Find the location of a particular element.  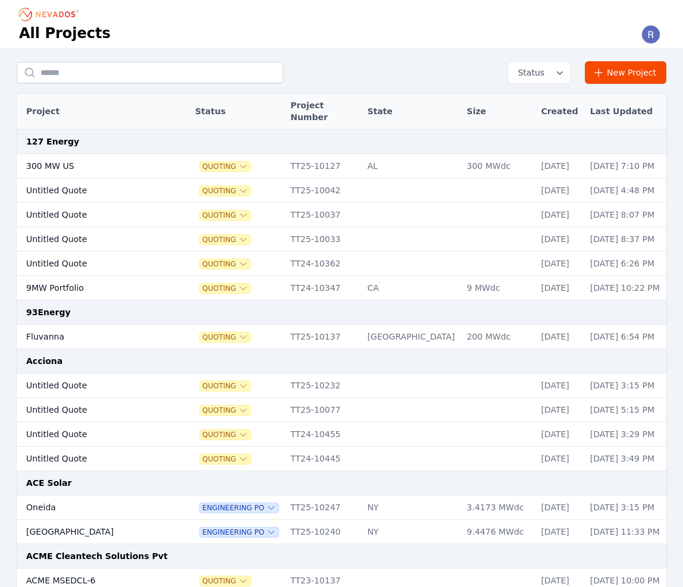

th: State is located at coordinates (410, 111).